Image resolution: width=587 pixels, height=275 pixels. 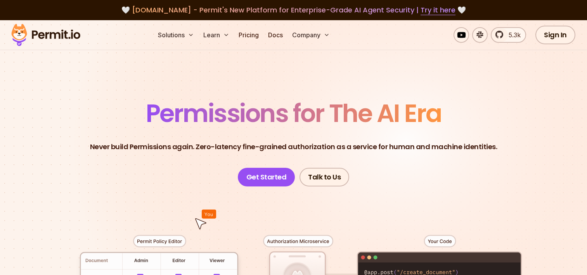 I want to click on a: Try it here, so click(x=438, y=10).